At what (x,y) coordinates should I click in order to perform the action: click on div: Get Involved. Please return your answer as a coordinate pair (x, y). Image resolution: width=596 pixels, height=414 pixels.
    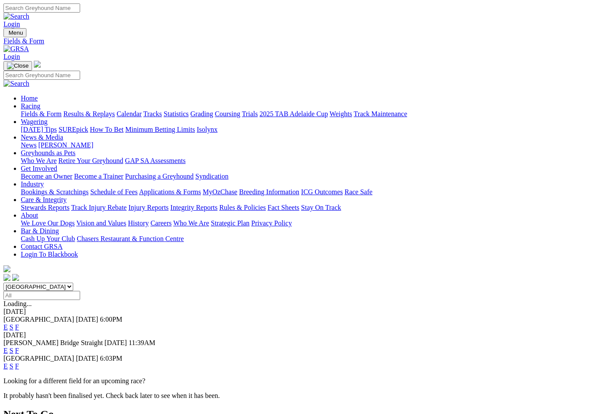
    Looking at the image, I should click on (307, 176).